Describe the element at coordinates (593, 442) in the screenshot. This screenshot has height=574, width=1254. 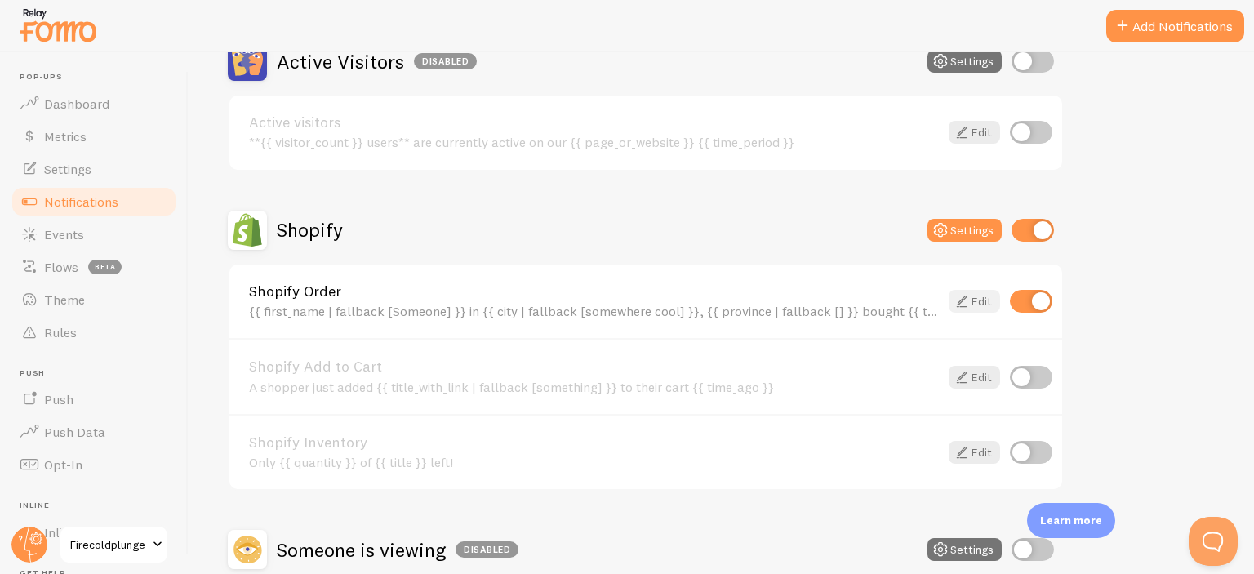
I see `a: Shopify Inventory` at that location.